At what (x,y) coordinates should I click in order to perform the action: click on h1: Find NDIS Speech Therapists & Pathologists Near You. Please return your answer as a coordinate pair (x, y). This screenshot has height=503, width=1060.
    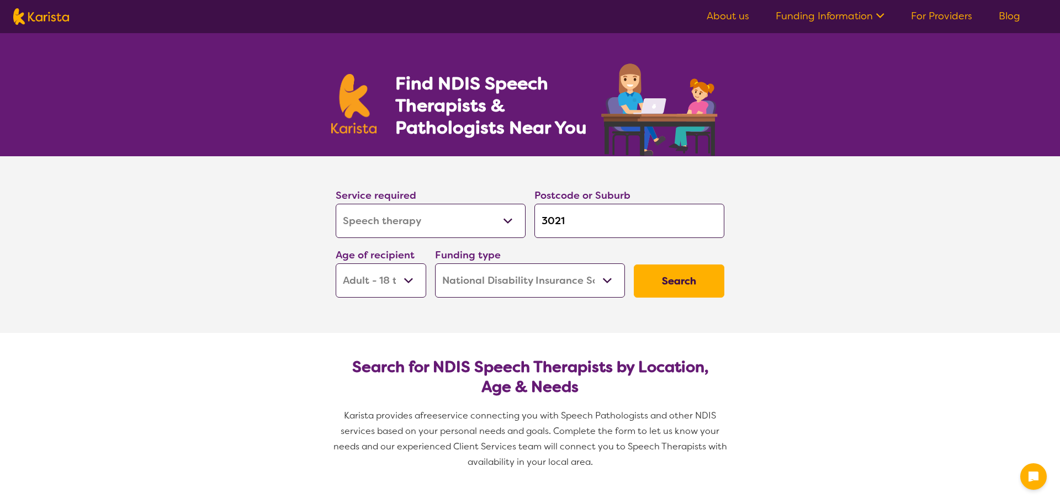
    Looking at the image, I should click on (497, 105).